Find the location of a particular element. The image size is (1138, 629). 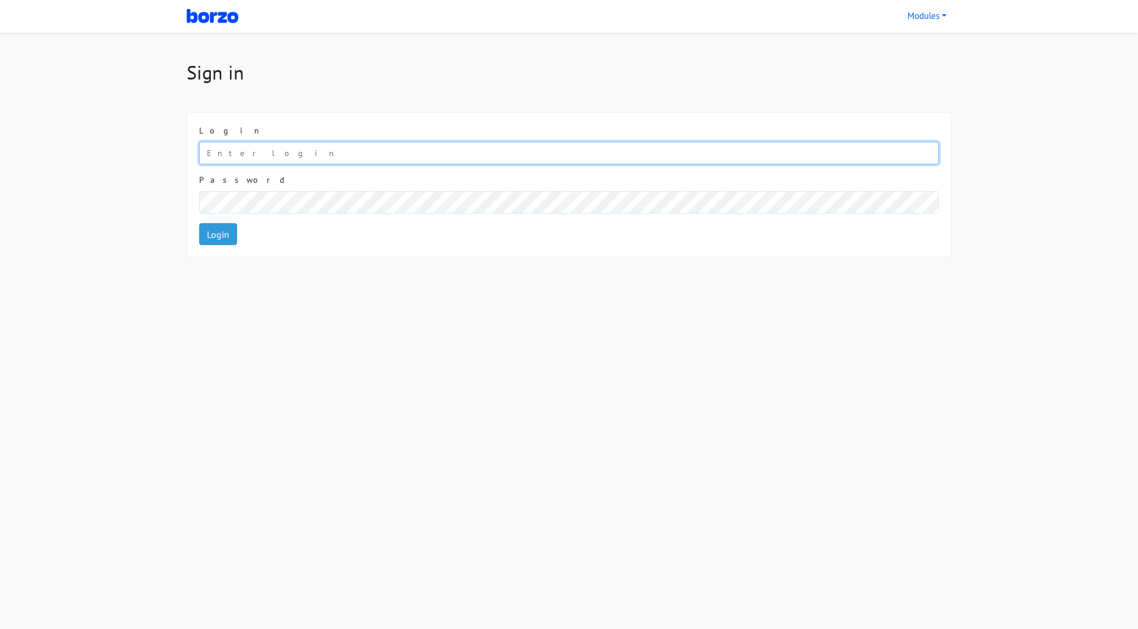

label: Password is located at coordinates (243, 180).